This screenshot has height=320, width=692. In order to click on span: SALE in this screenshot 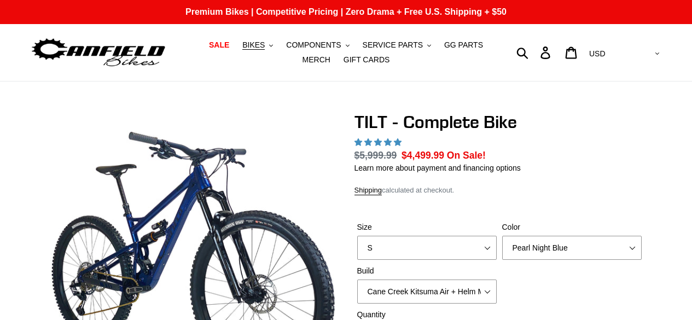, I will do `click(219, 45)`.